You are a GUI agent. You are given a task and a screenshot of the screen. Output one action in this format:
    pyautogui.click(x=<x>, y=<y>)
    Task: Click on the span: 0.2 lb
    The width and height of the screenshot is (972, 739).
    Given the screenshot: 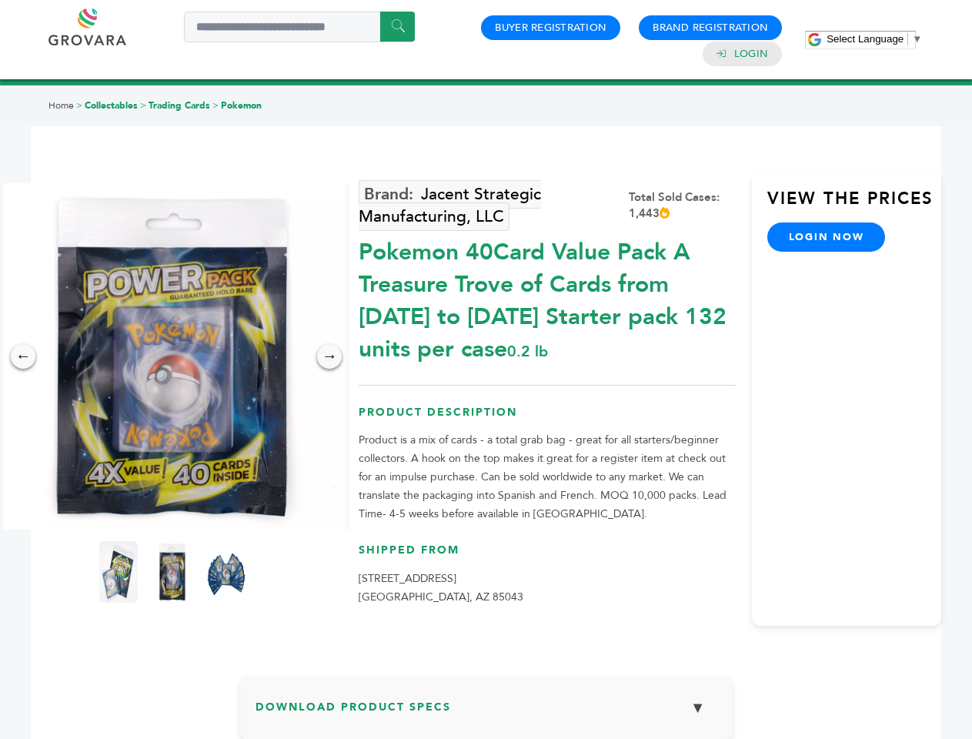 What is the action you would take?
    pyautogui.click(x=527, y=351)
    